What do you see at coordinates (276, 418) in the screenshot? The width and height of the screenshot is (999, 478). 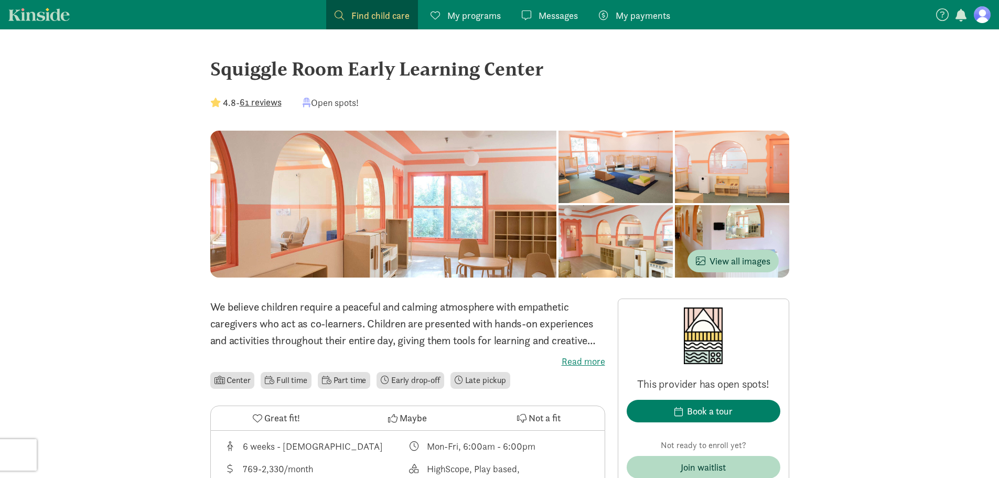 I see `button: Great fit!` at bounding box center [276, 418].